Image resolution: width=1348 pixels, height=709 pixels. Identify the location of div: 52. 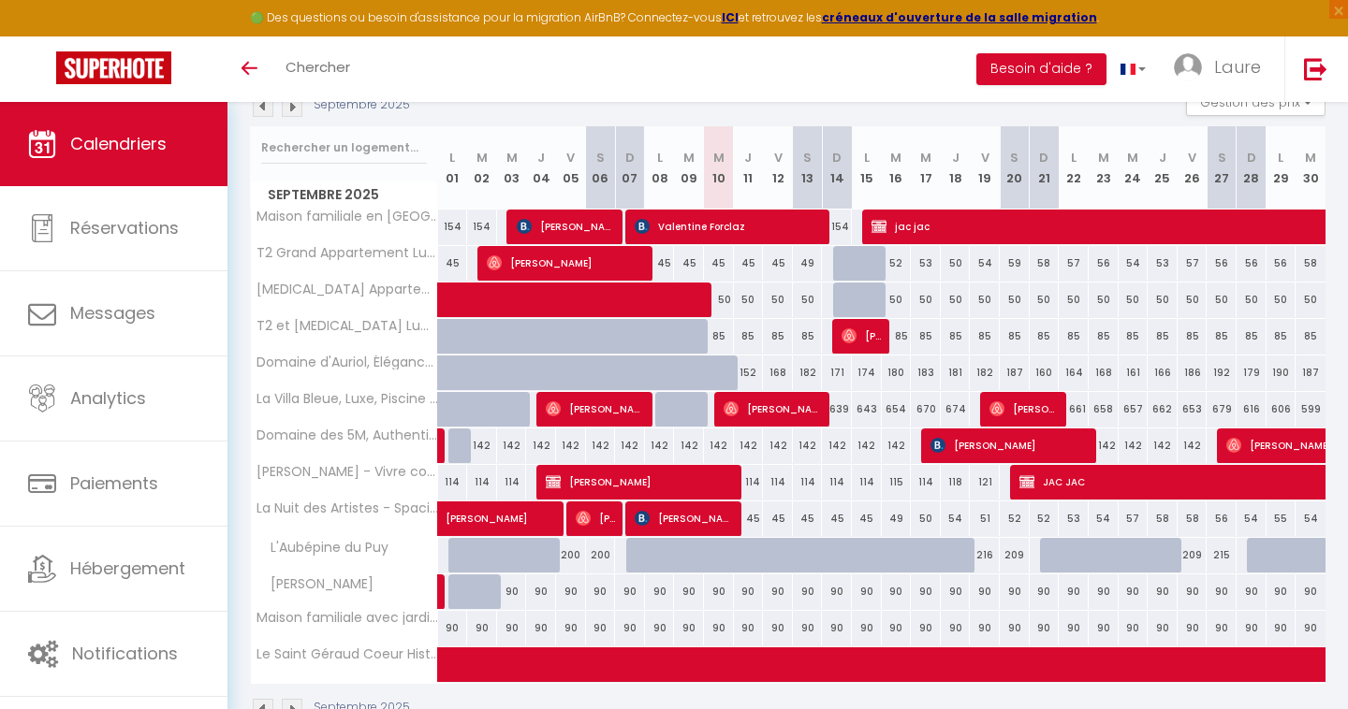
(1044, 518).